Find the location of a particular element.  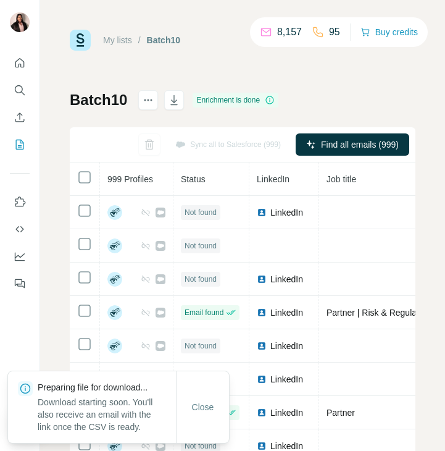

button: My lists is located at coordinates (20, 145).